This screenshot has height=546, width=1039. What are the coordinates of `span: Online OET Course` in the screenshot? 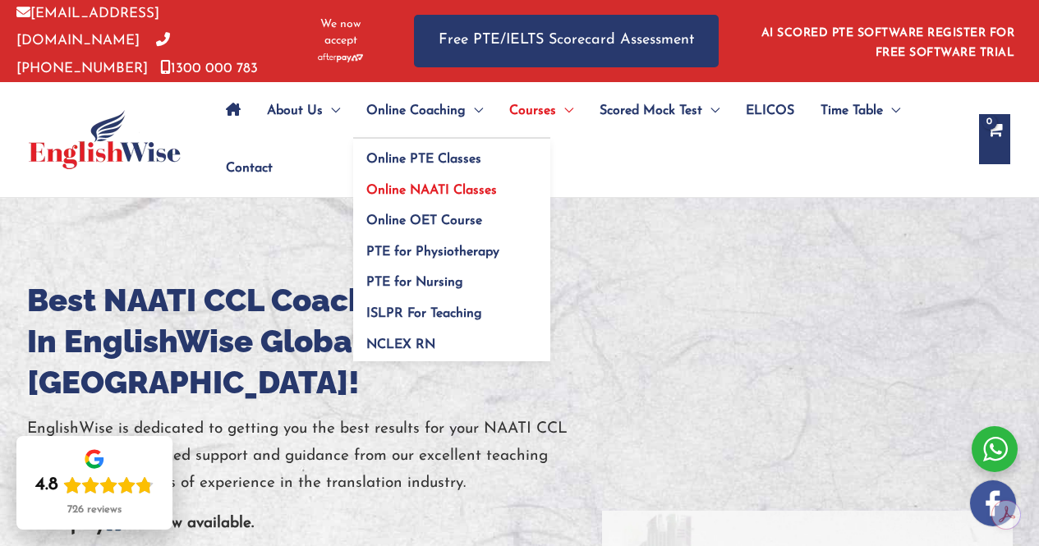 It's located at (424, 221).